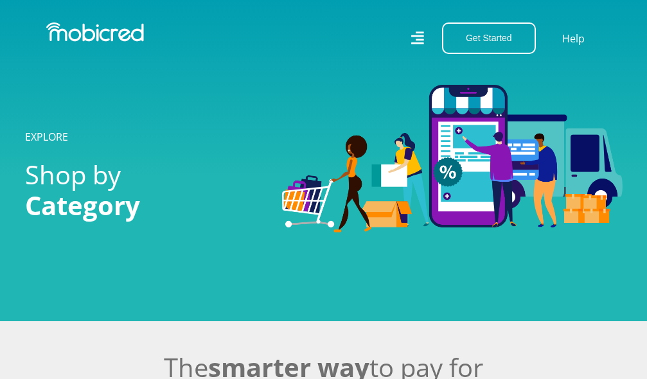  What do you see at coordinates (95, 32) in the screenshot?
I see `img: Mobicred` at bounding box center [95, 32].